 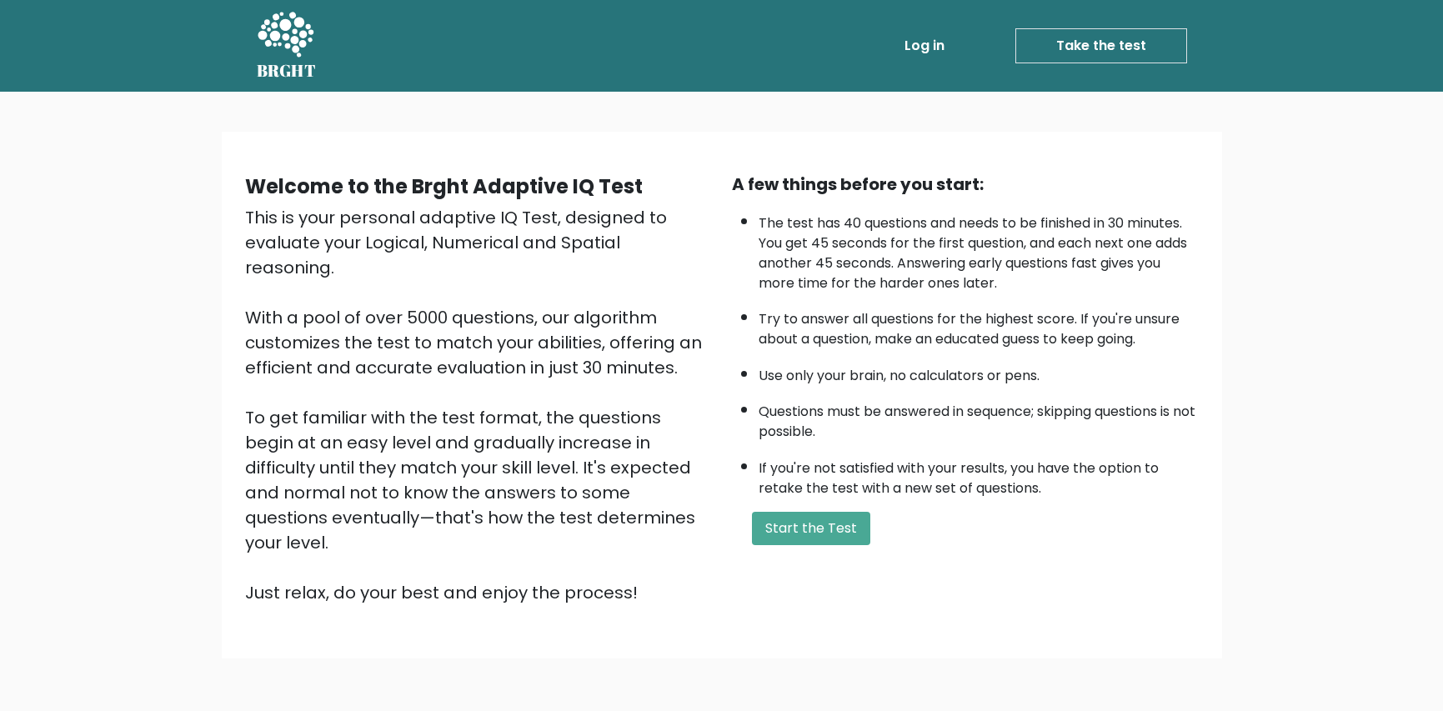 What do you see at coordinates (978, 249) in the screenshot?
I see `li: The test has 40 questions and needs to be finished in 30 minutes. You get 45 seconds for the firs...` at bounding box center [978, 249].